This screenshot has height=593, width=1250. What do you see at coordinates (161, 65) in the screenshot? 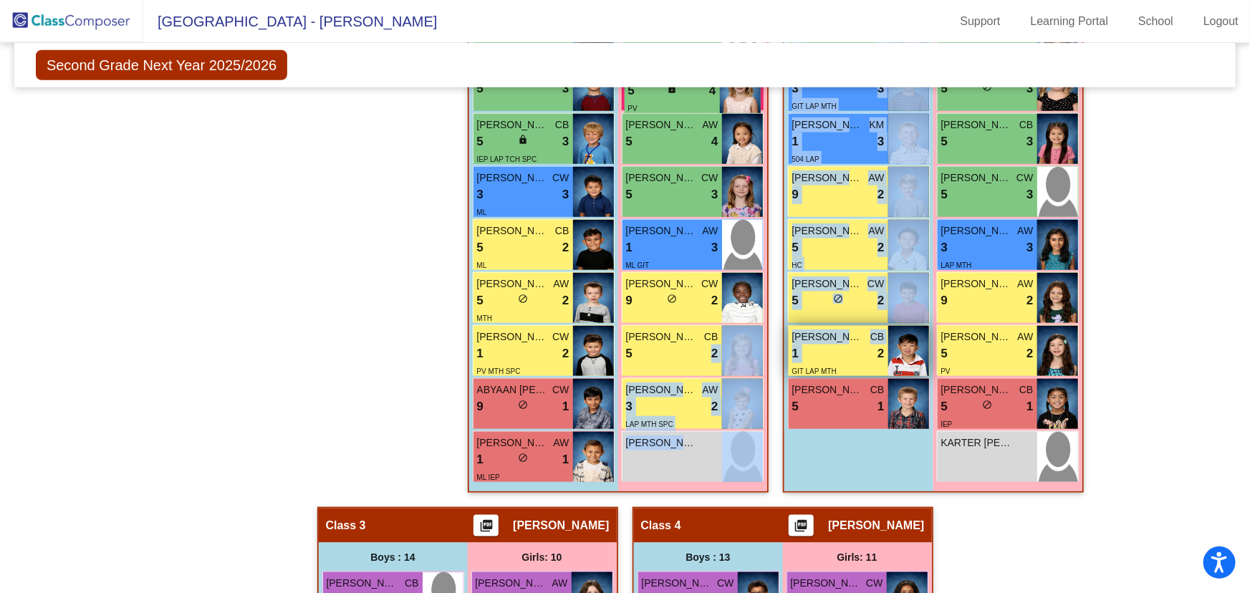
I see `span: Second Grade Next Year 2025/2026` at bounding box center [161, 65].